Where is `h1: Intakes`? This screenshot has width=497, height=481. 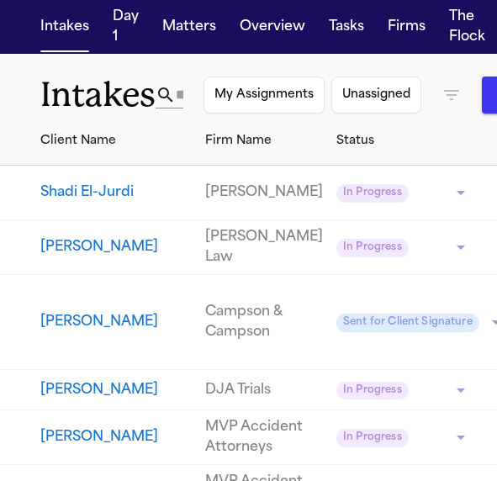
h1: Intakes is located at coordinates (98, 95).